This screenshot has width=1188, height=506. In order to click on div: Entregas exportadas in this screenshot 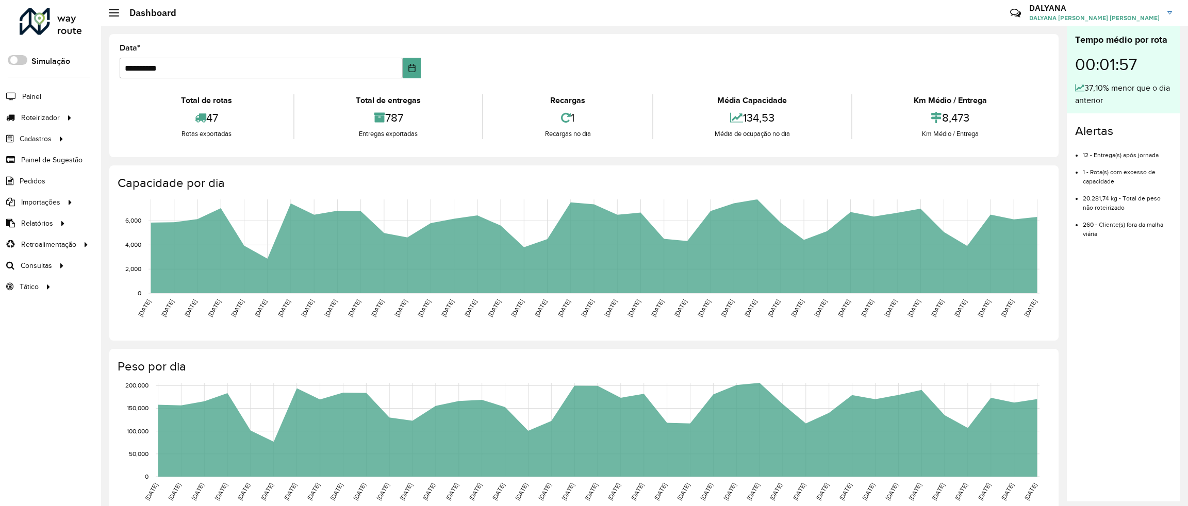, I will do `click(388, 134)`.